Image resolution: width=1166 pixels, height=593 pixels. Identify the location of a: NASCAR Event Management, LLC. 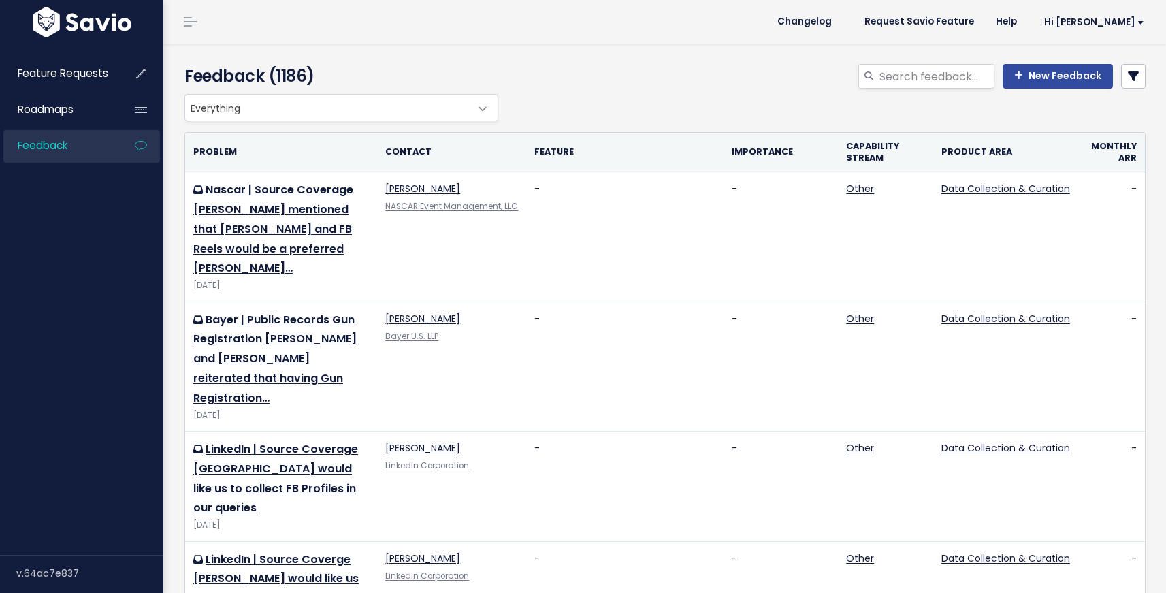
(451, 206).